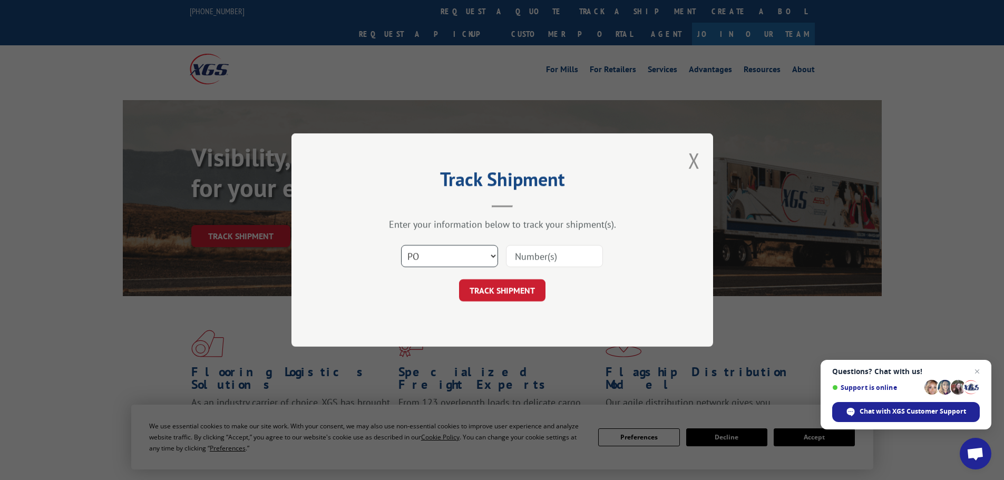 This screenshot has width=1004, height=480. Describe the element at coordinates (502, 182) in the screenshot. I see `h2: Track Shipment` at that location.